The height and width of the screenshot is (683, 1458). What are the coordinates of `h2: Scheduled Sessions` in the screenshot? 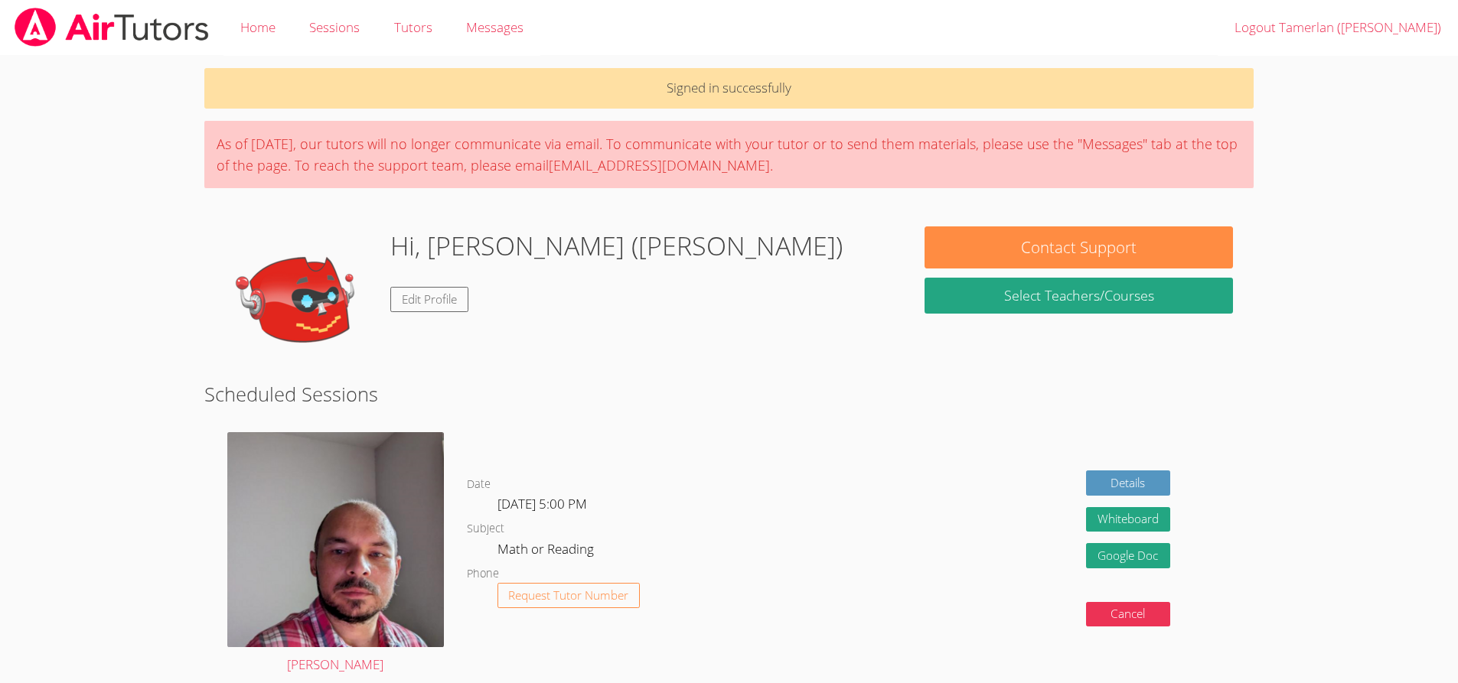 It's located at (729, 394).